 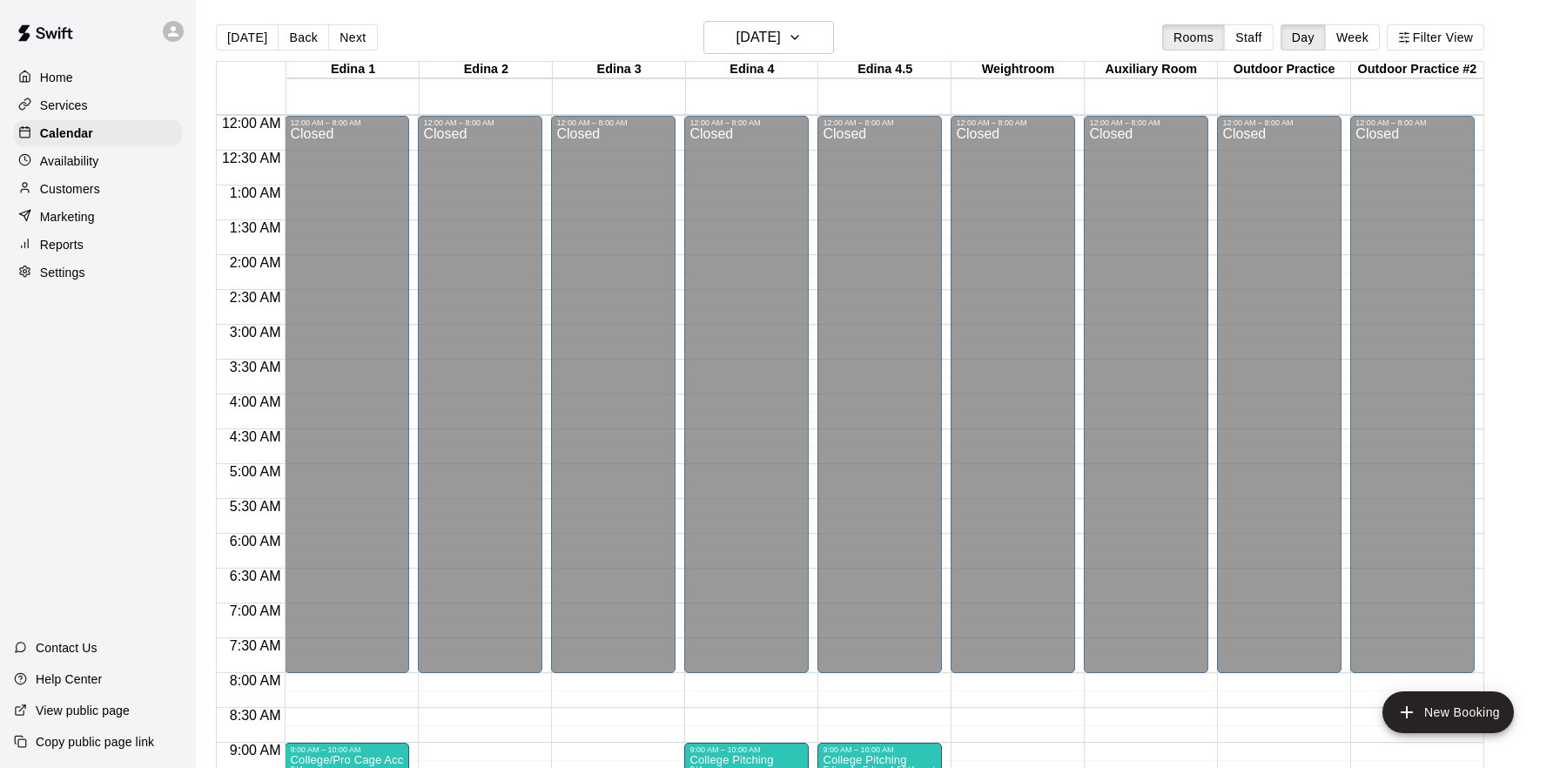 I want to click on span: 3:30 AM, so click(x=255, y=366).